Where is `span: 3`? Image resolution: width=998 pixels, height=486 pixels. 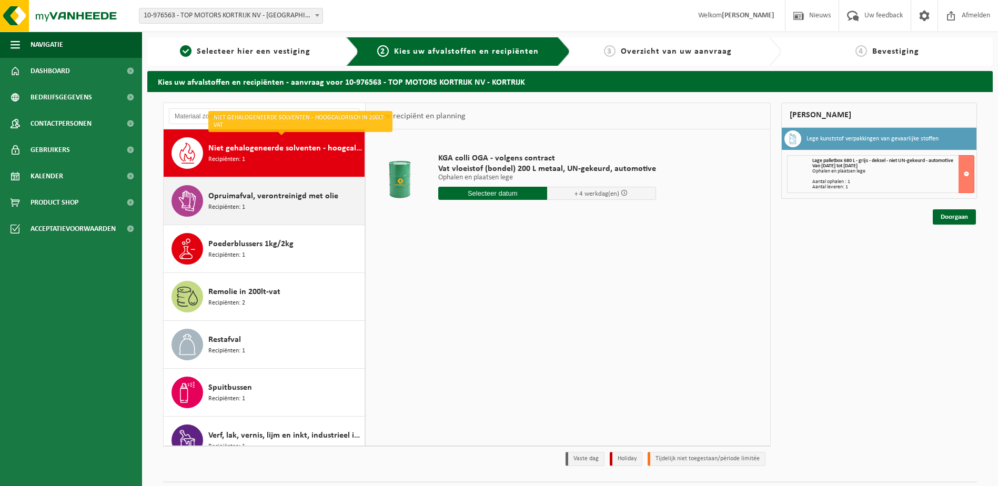
span: 3 is located at coordinates (609, 51).